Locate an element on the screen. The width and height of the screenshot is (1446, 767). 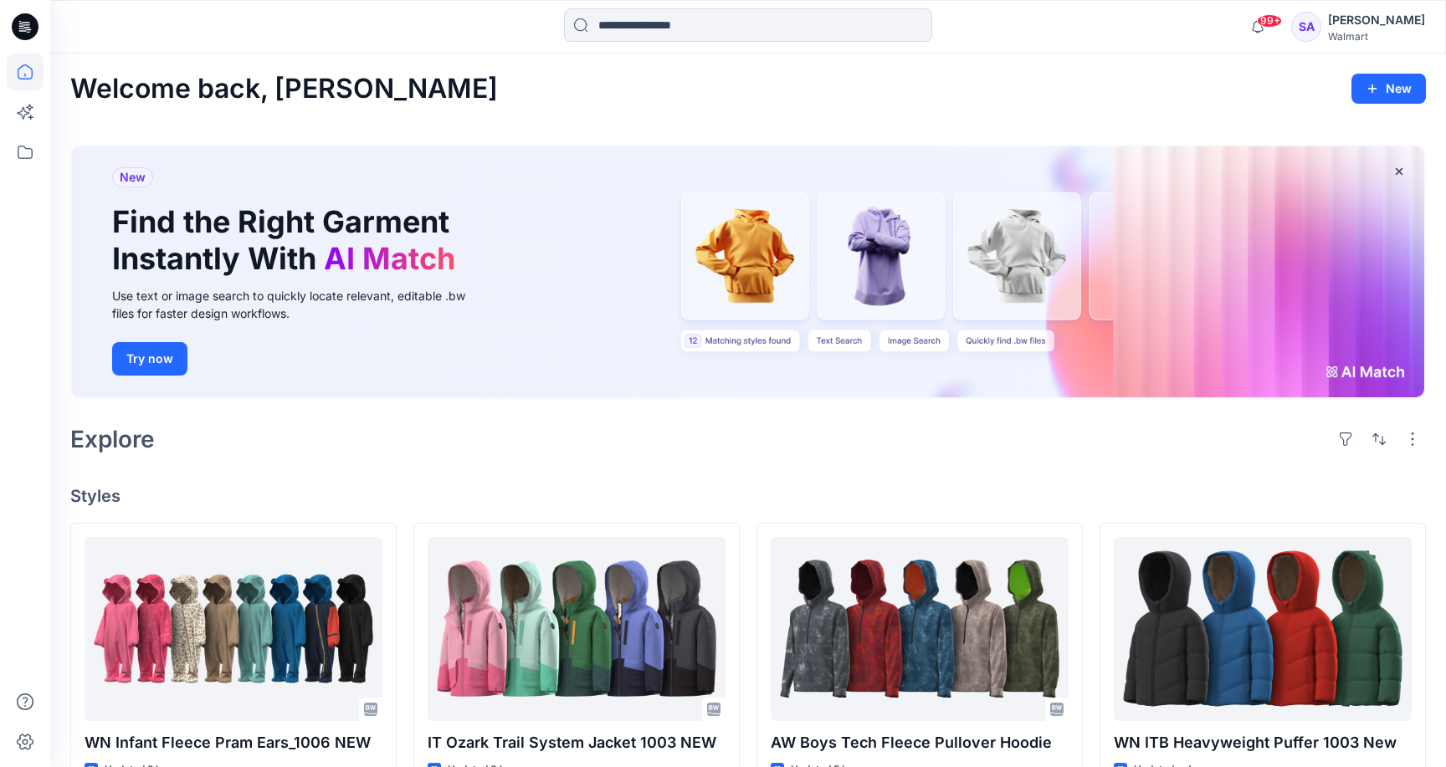
a: WN ITB Heavyweight Puffer 1003 New is located at coordinates (1263, 629).